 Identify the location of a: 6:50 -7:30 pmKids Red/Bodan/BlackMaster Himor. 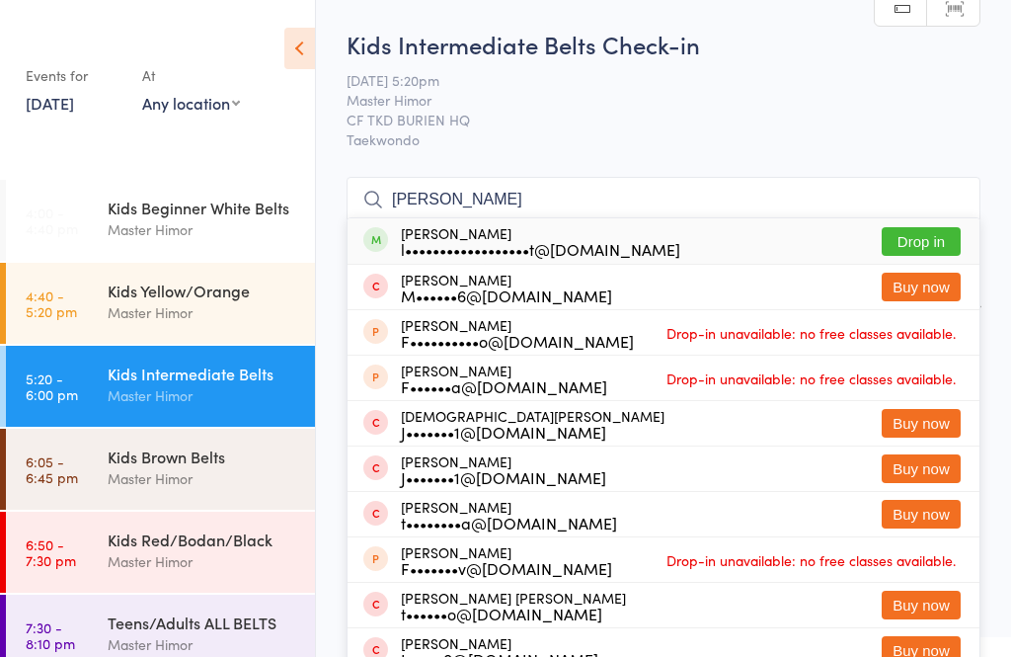
(160, 552).